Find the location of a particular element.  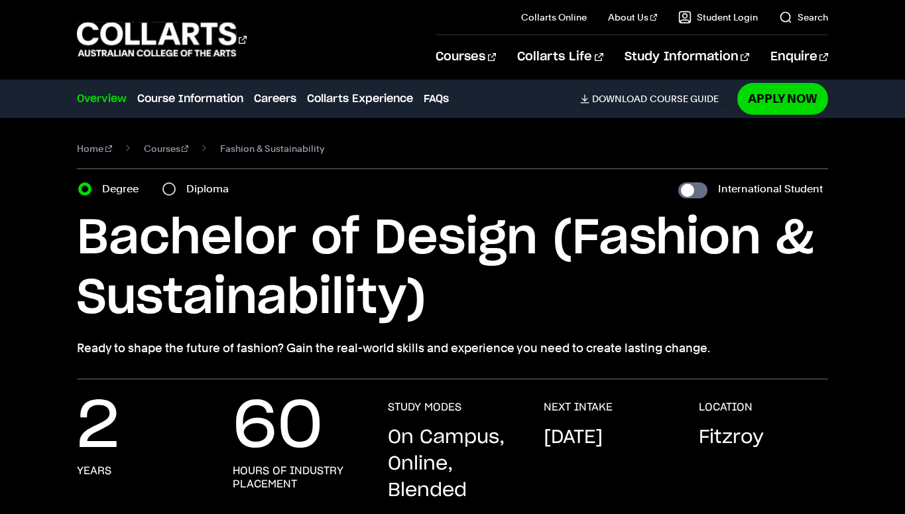

p: 60 is located at coordinates (278, 427).